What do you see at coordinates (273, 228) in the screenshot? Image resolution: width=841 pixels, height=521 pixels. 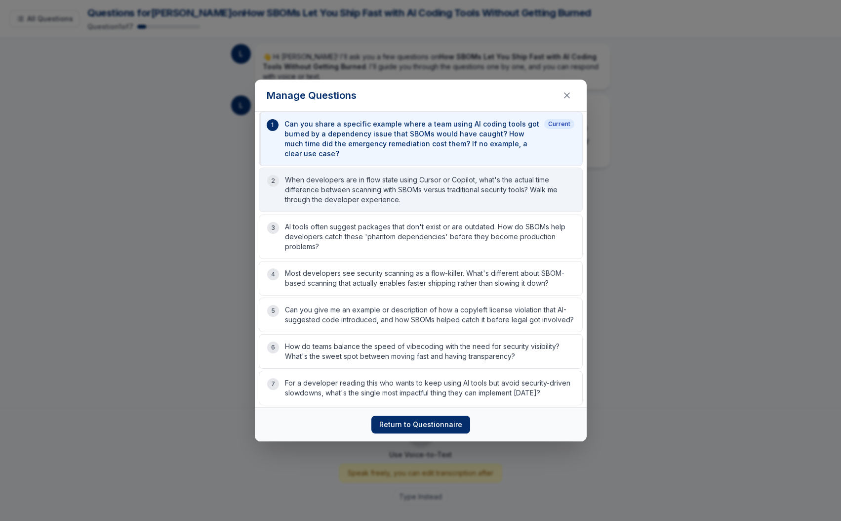 I see `span: 3` at bounding box center [273, 228].